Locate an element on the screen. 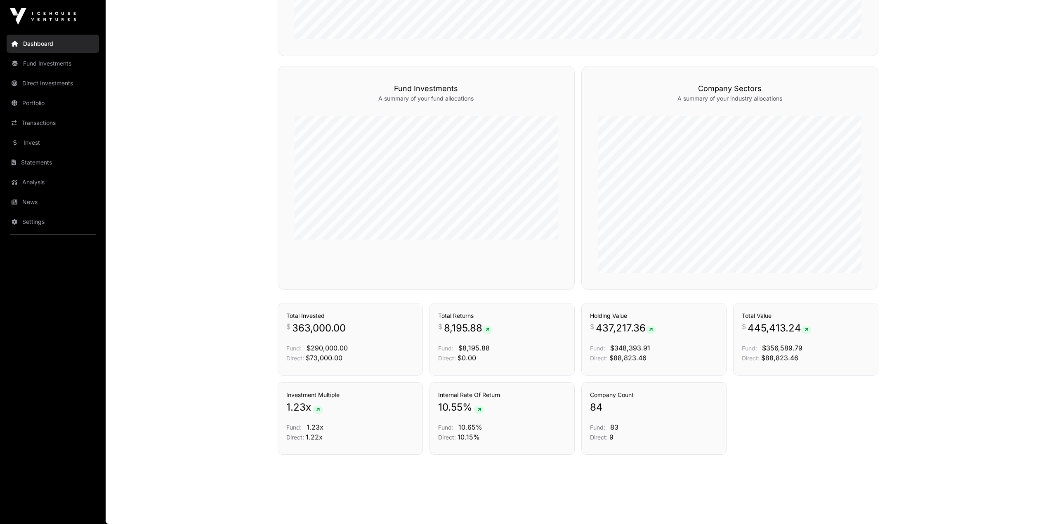  a: Analysis is located at coordinates (53, 182).